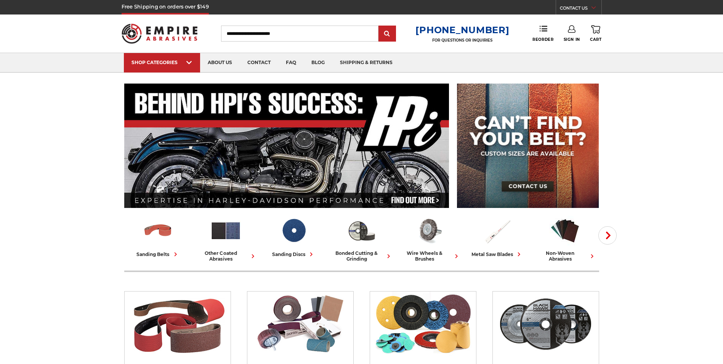 Image resolution: width=723 pixels, height=364 pixels. What do you see at coordinates (226, 256) in the screenshot?
I see `div: other coated abrasives` at bounding box center [226, 256].